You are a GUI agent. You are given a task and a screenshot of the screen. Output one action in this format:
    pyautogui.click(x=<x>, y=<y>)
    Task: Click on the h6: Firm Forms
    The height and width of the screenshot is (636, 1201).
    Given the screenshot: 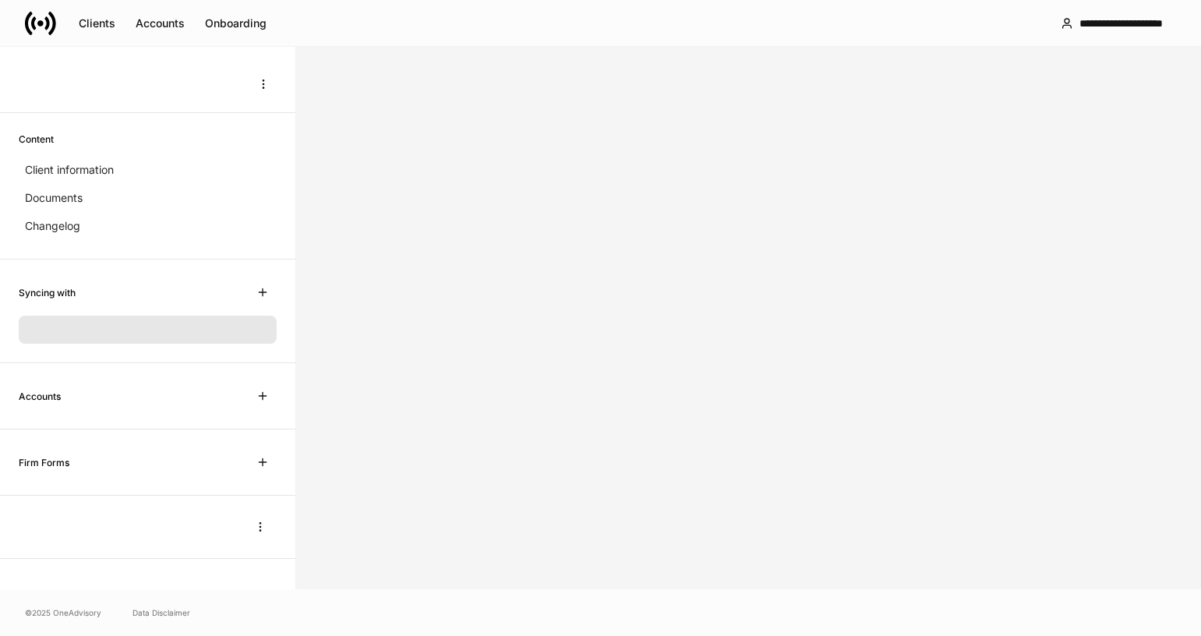 What is the action you would take?
    pyautogui.click(x=44, y=462)
    